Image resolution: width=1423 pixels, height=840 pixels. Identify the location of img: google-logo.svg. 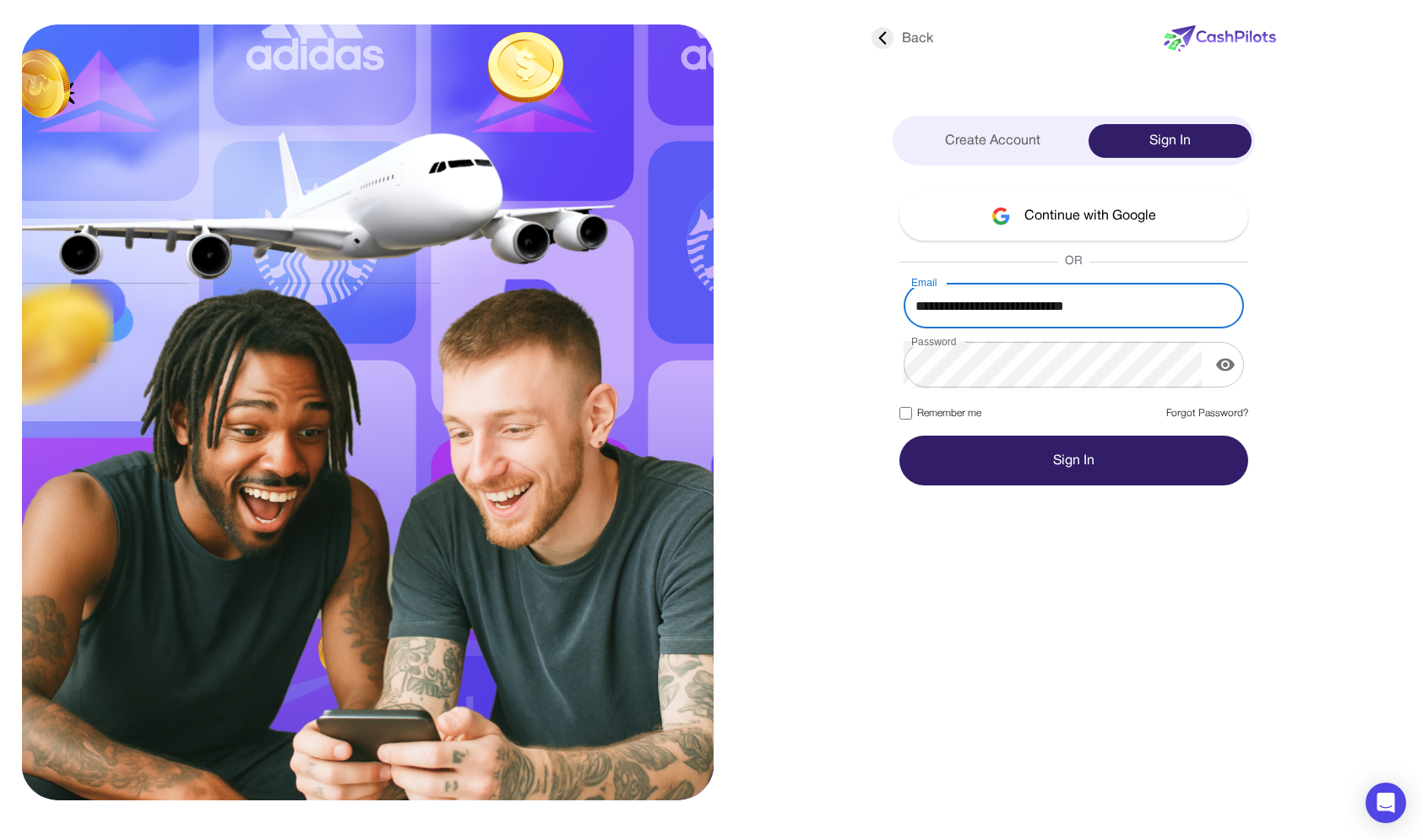
(1001, 216).